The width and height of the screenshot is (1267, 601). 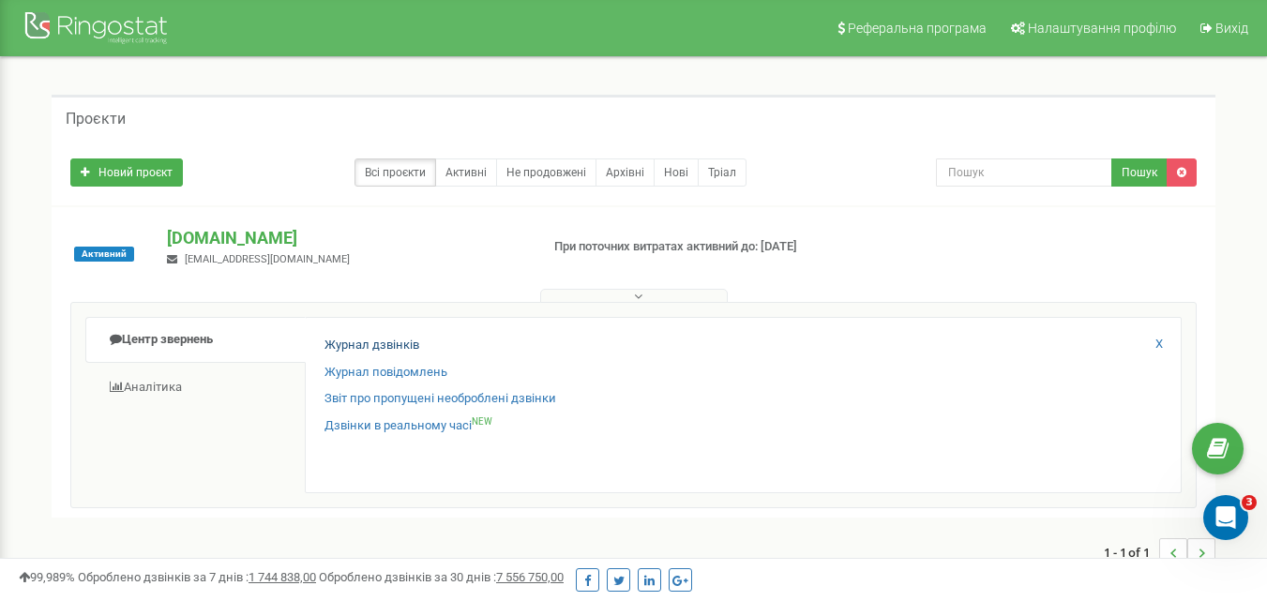 What do you see at coordinates (1139, 173) in the screenshot?
I see `button: Пошук` at bounding box center [1139, 173].